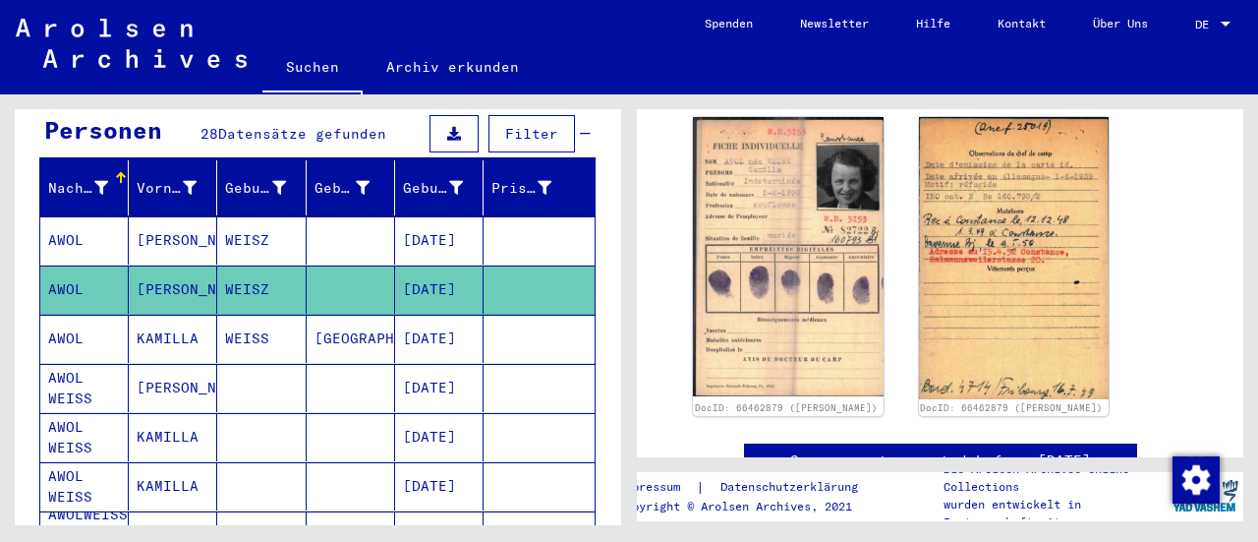  What do you see at coordinates (209, 134) in the screenshot?
I see `span: 28` at bounding box center [209, 134].